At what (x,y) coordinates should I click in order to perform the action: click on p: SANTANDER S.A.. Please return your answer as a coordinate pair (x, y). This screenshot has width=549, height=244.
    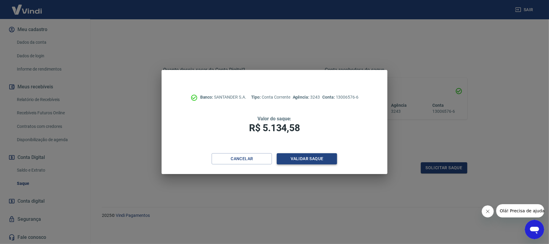
    Looking at the image, I should click on (223, 97).